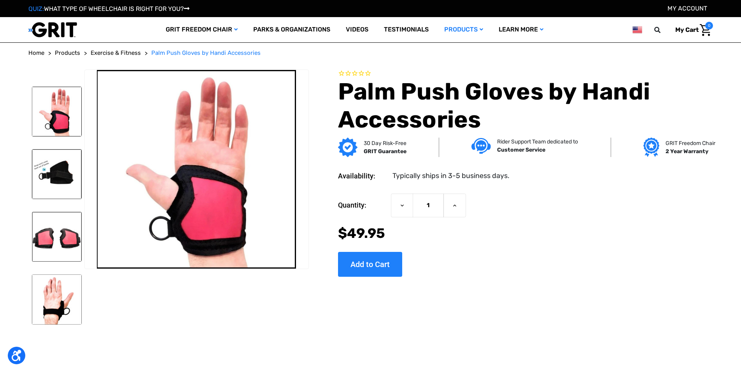 This screenshot has height=372, width=741. I want to click on img: GRIT All-Terrain Wheelchair and Mobility Equipment, so click(53, 30).